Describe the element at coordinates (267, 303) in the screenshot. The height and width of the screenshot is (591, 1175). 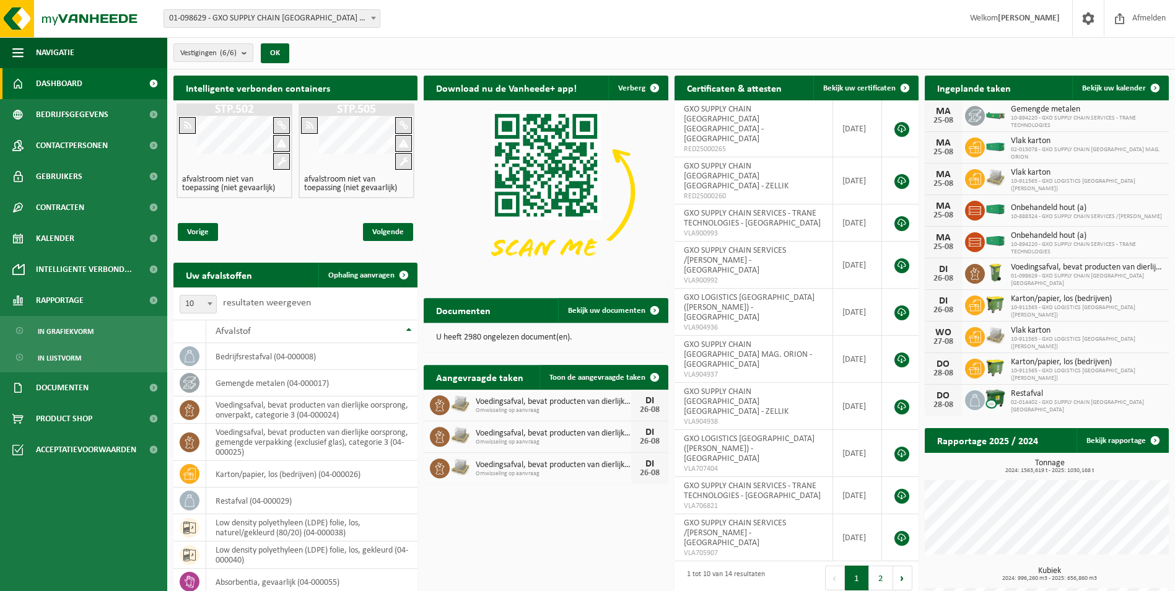
I see `label: resultaten weergeven` at that location.